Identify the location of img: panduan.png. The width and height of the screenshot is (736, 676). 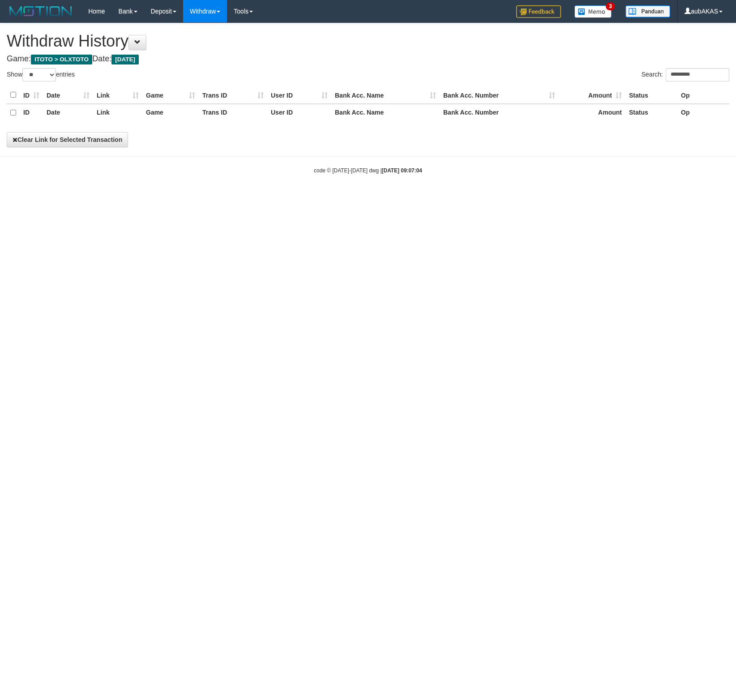
(648, 11).